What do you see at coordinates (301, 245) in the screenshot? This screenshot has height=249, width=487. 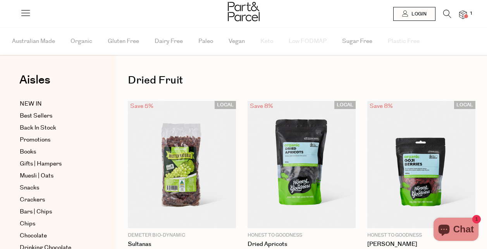 I see `a: Dried Apricots` at bounding box center [301, 245].